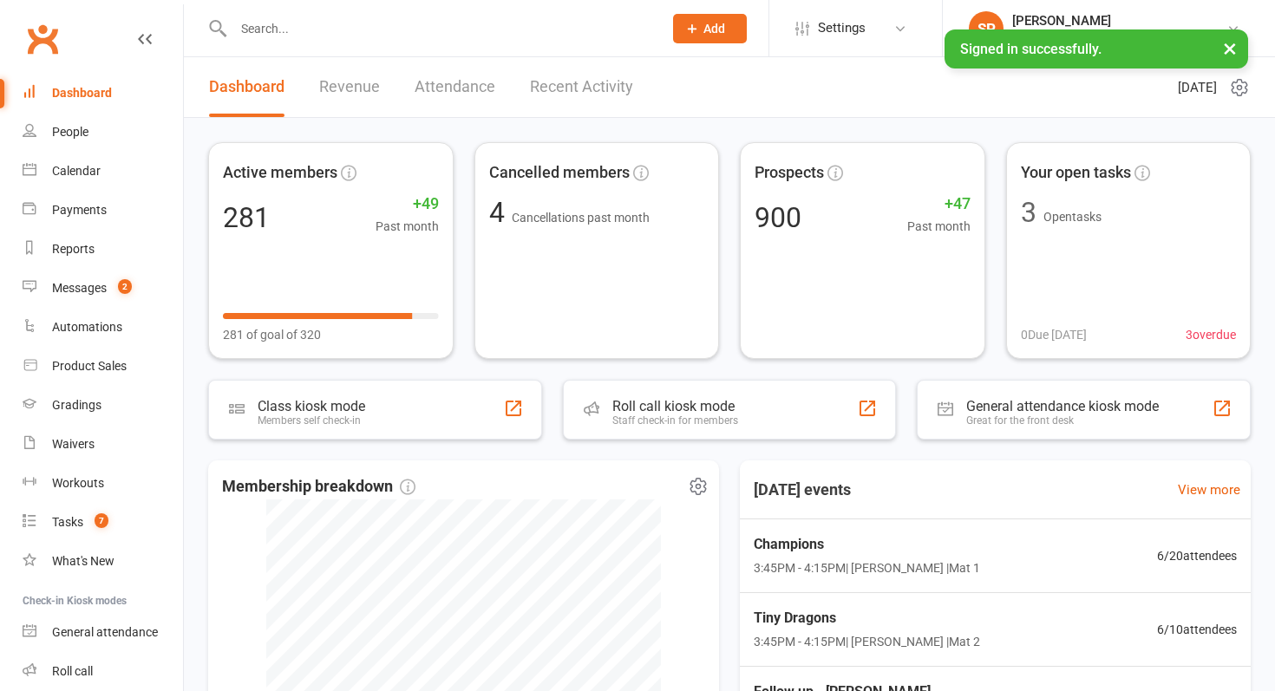  What do you see at coordinates (102, 671) in the screenshot?
I see `a: Roll call` at bounding box center [102, 671].